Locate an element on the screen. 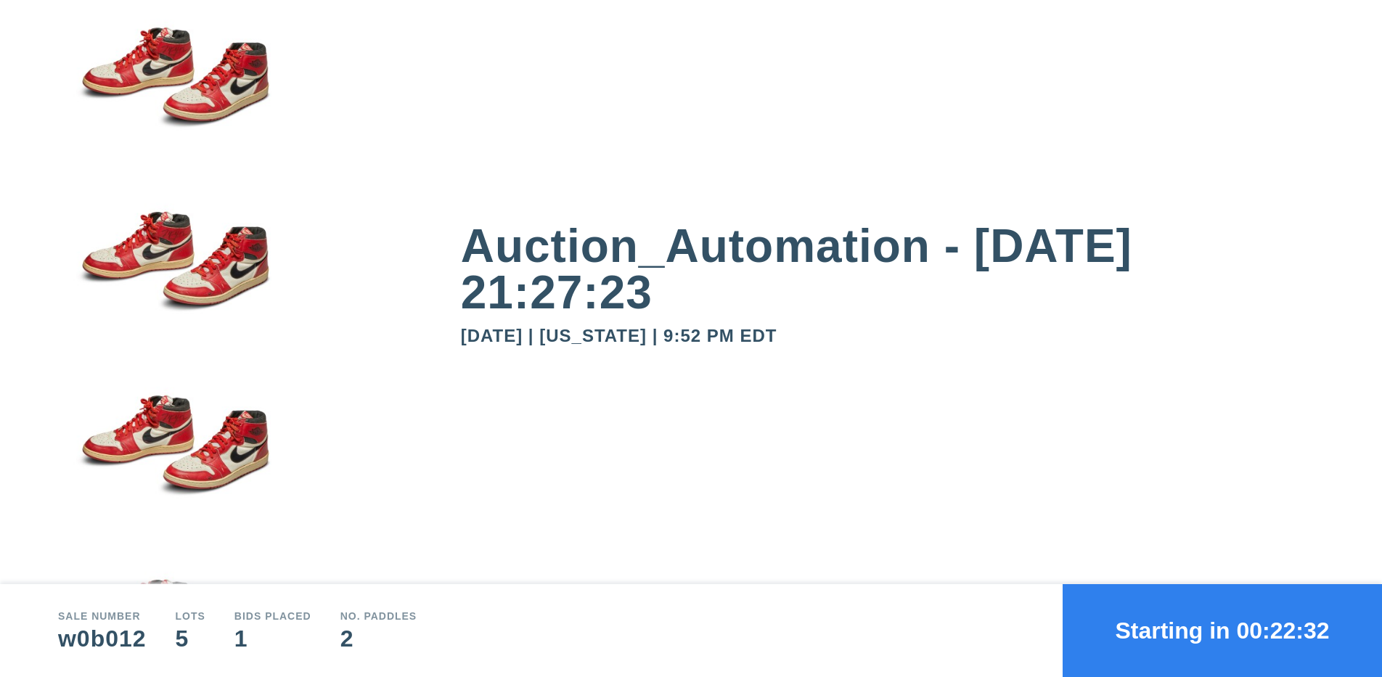  div: No. Paddles is located at coordinates (379, 616).